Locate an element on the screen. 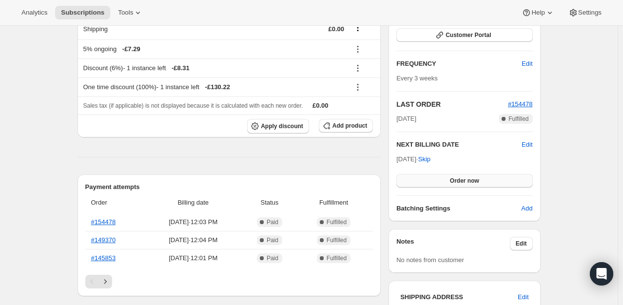 The width and height of the screenshot is (623, 305). span: No notes from customer is located at coordinates (430, 260).